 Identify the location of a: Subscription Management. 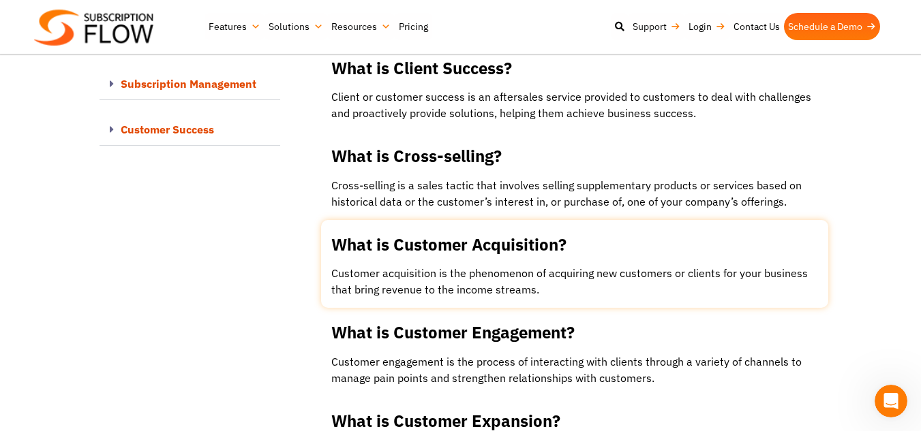
(188, 84).